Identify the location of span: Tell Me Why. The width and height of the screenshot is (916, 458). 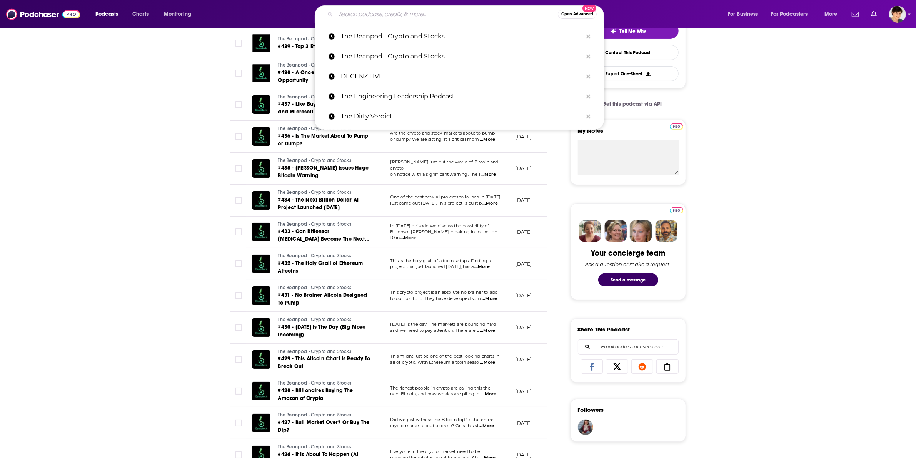
(633, 31).